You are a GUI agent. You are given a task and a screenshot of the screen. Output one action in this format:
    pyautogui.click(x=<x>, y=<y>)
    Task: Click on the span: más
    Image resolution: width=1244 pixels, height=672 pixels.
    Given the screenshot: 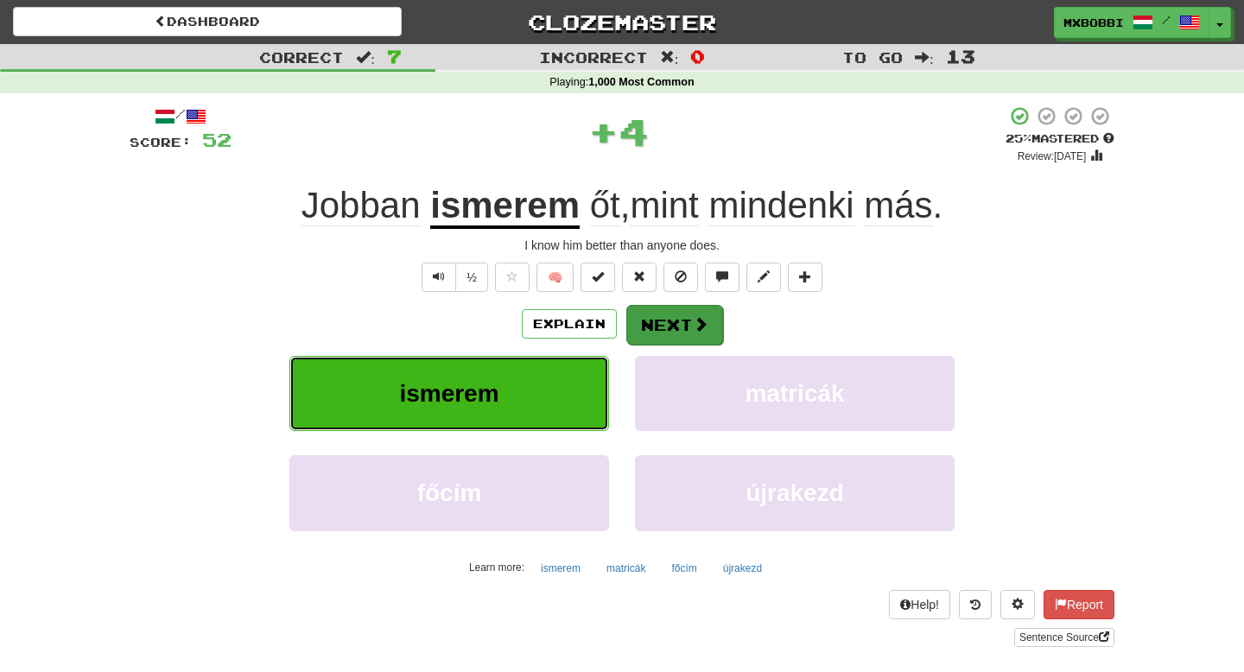 What is the action you would take?
    pyautogui.click(x=897, y=206)
    